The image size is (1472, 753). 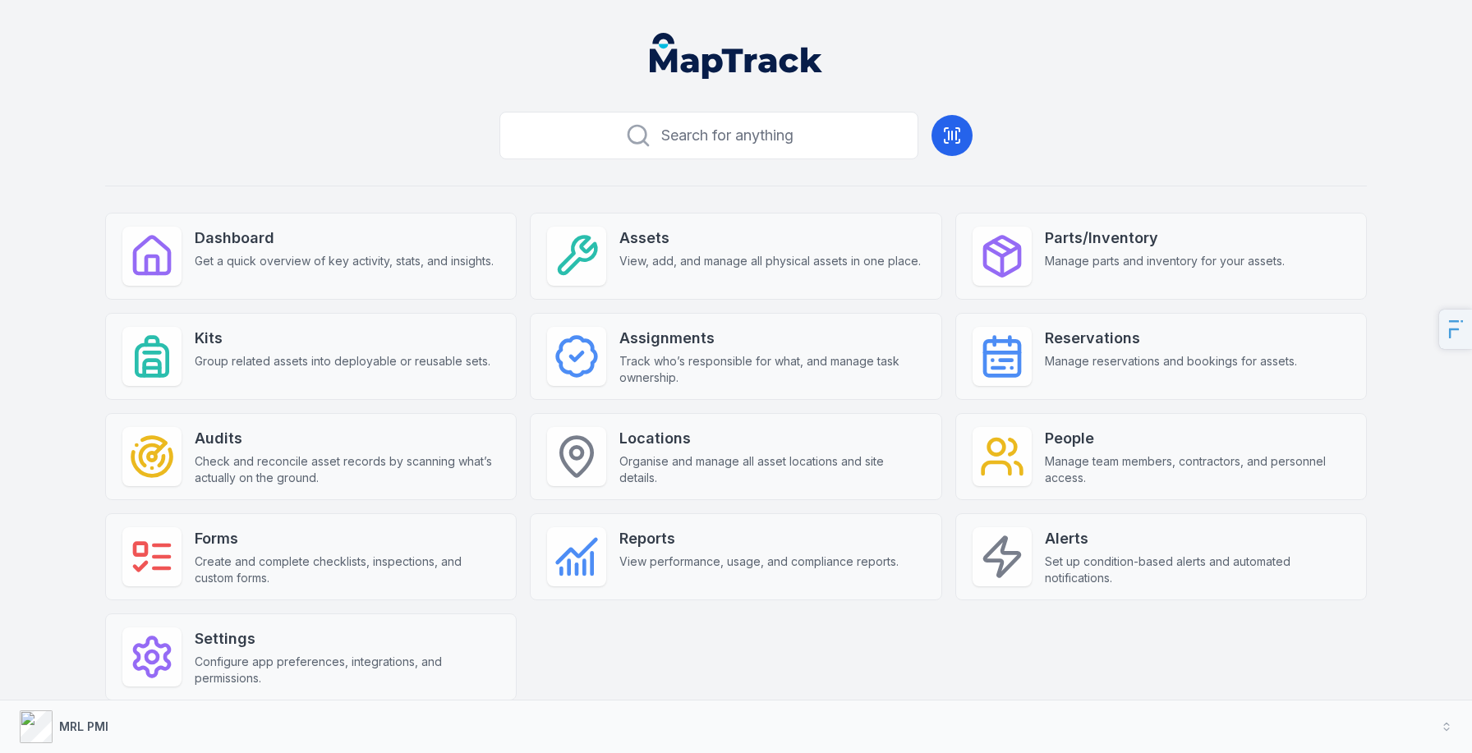 I want to click on a: PeopleManage team members, contractors, and personnel access., so click(x=1161, y=457).